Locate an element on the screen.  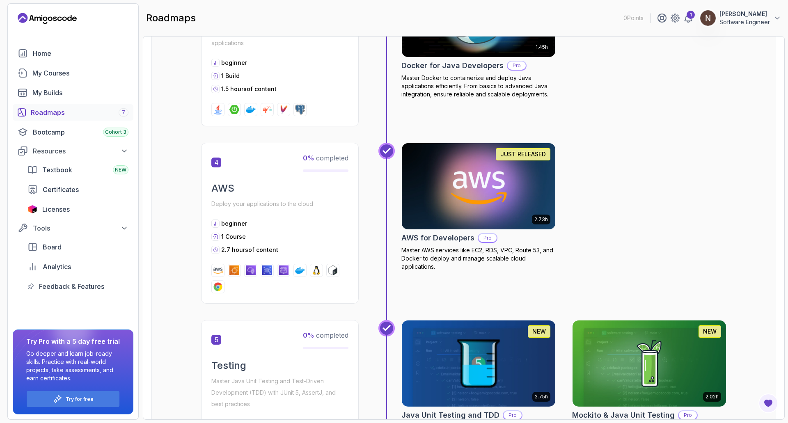
button: Tools is located at coordinates (73, 228).